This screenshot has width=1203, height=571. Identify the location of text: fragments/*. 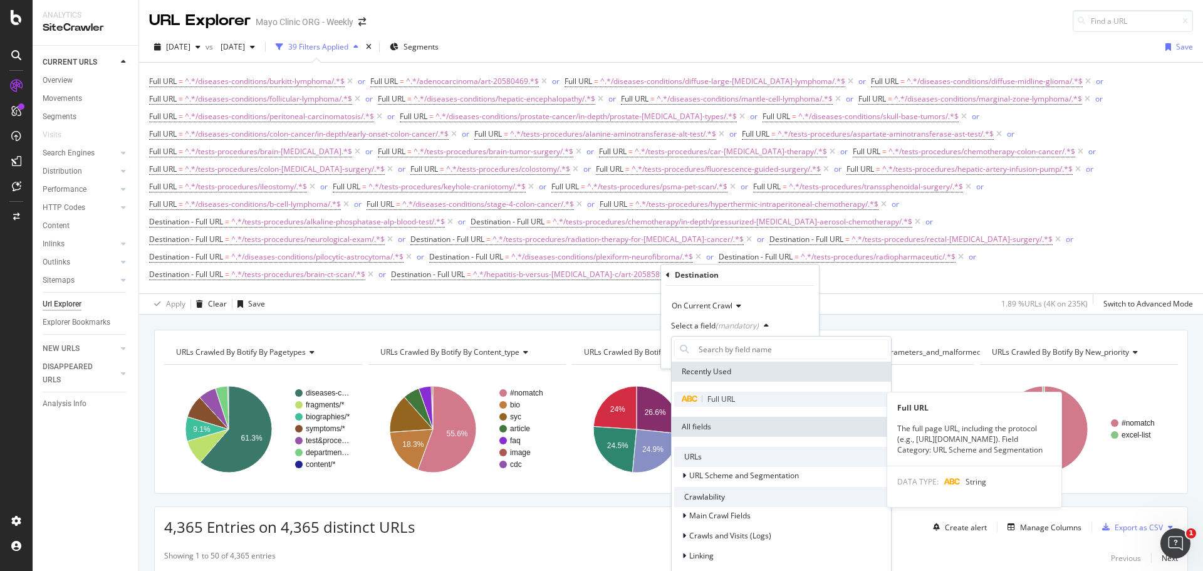
(325, 405).